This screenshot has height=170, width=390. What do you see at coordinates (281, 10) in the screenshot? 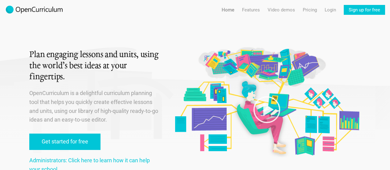
I see `a: Video demos` at bounding box center [281, 10].